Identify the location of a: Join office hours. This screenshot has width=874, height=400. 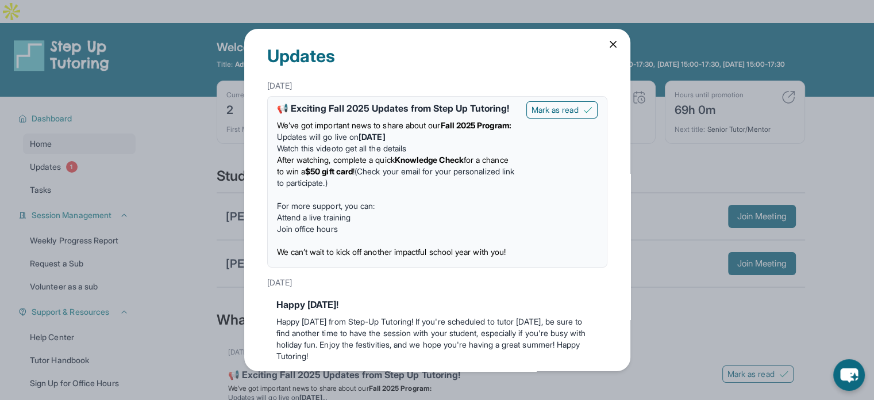
(308, 228).